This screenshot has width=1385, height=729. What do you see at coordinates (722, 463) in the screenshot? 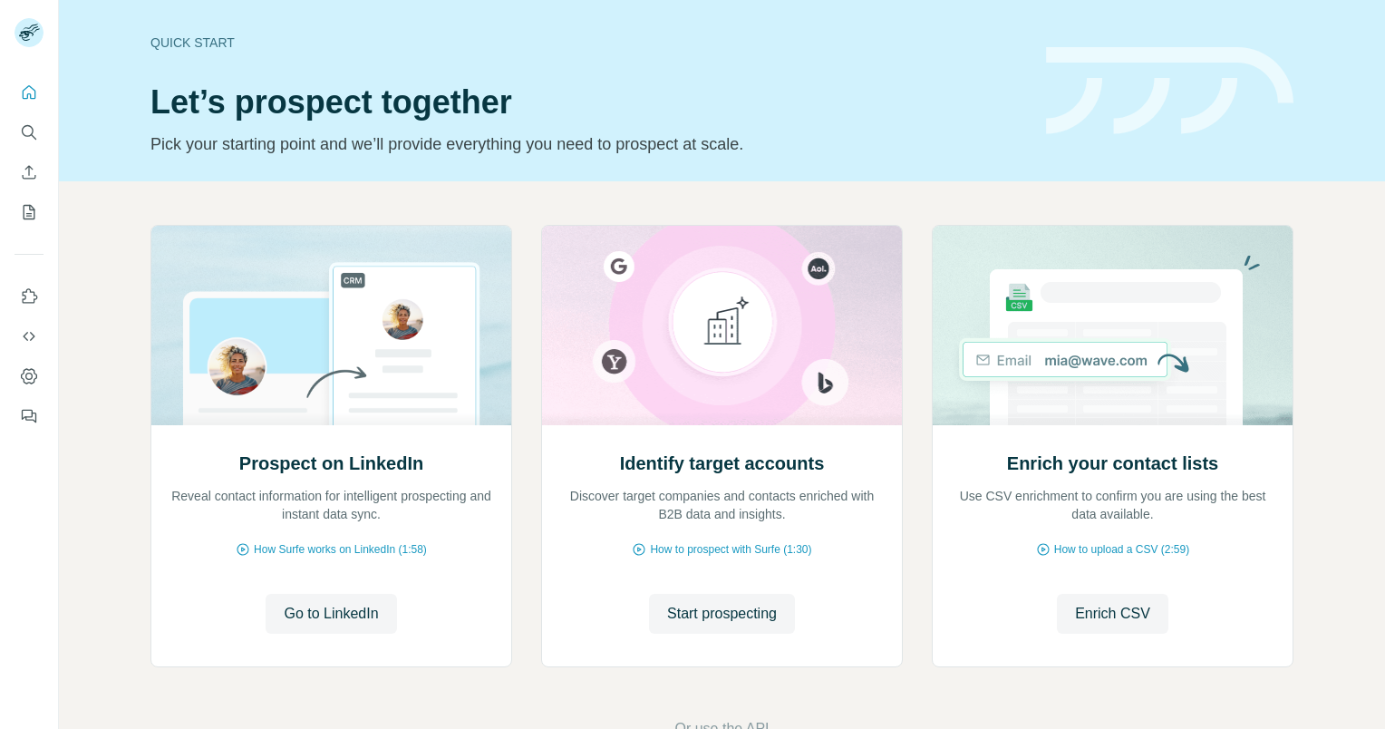
I see `h2: Identify target accounts` at bounding box center [722, 463].